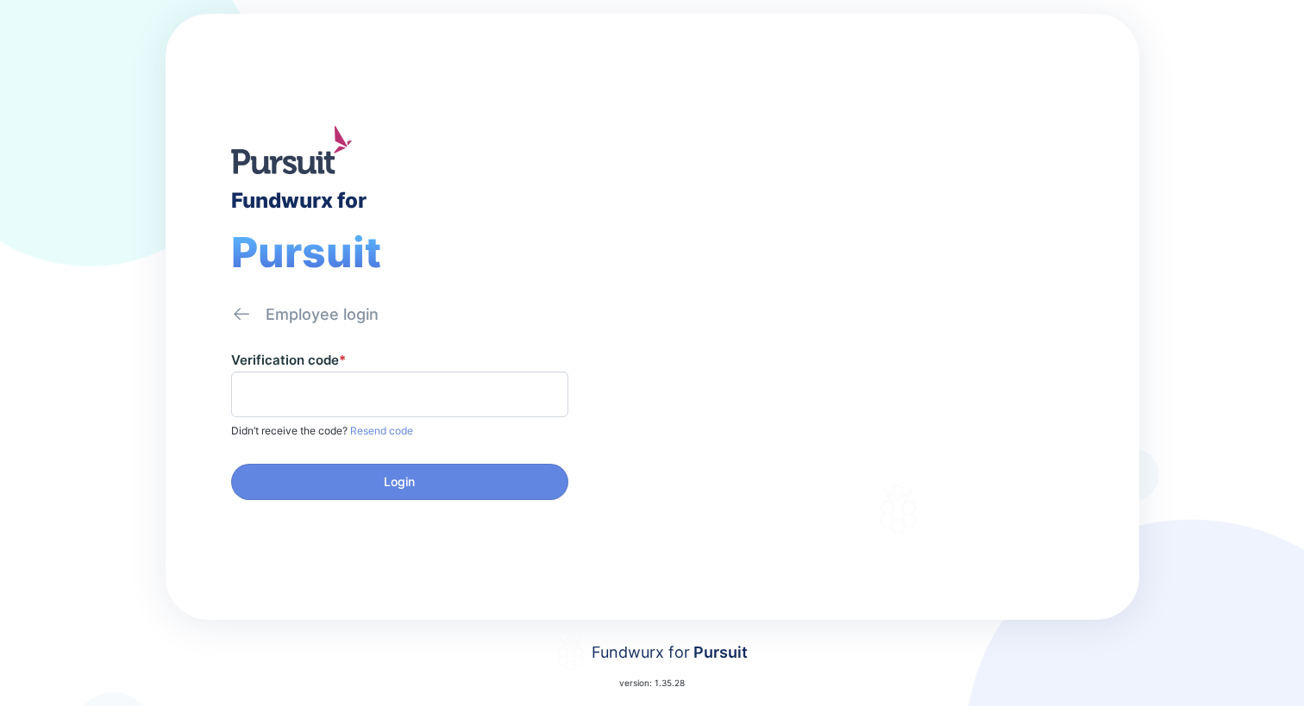  Describe the element at coordinates (322, 315) in the screenshot. I see `div: Employee login` at that location.